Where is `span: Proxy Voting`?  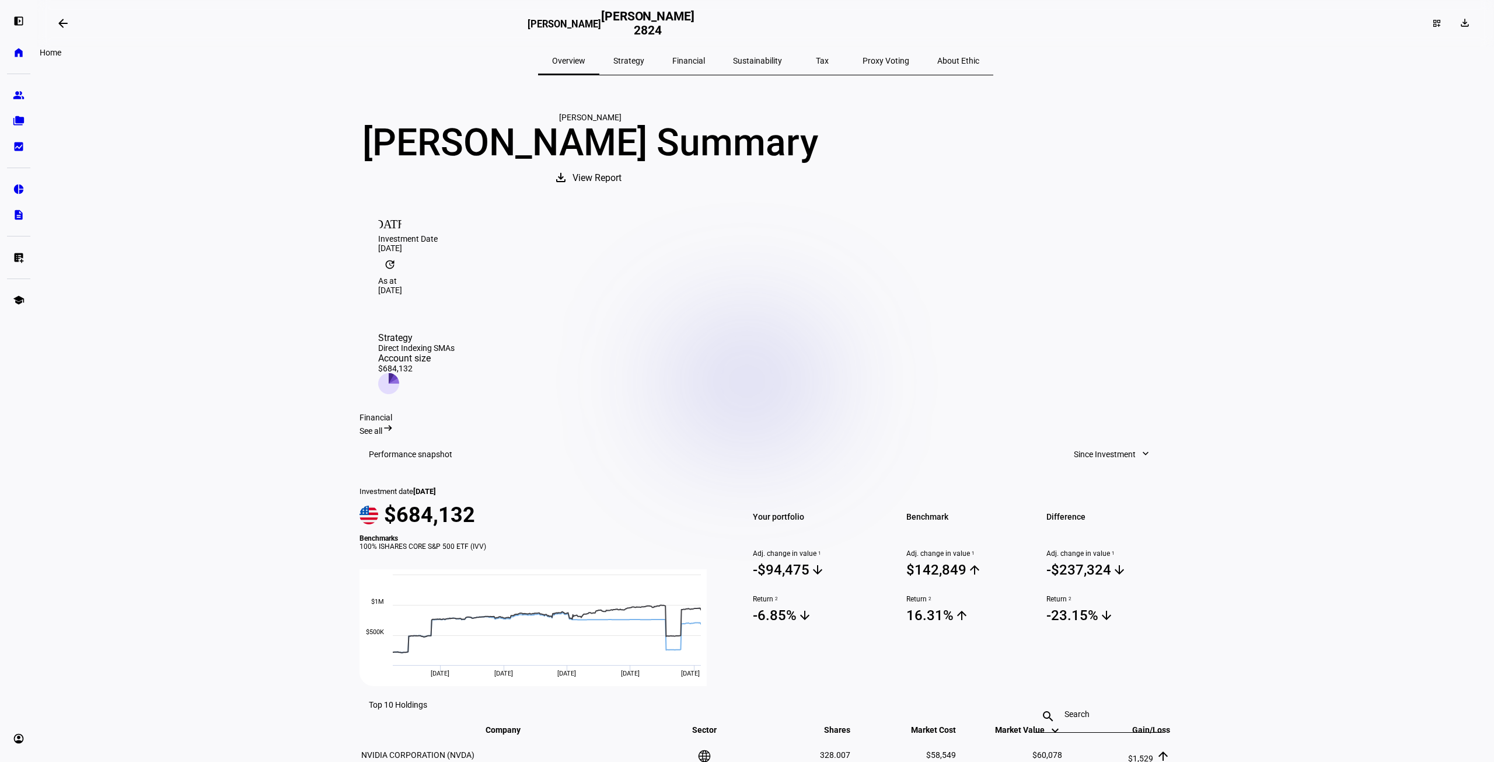 span: Proxy Voting is located at coordinates (886, 61).